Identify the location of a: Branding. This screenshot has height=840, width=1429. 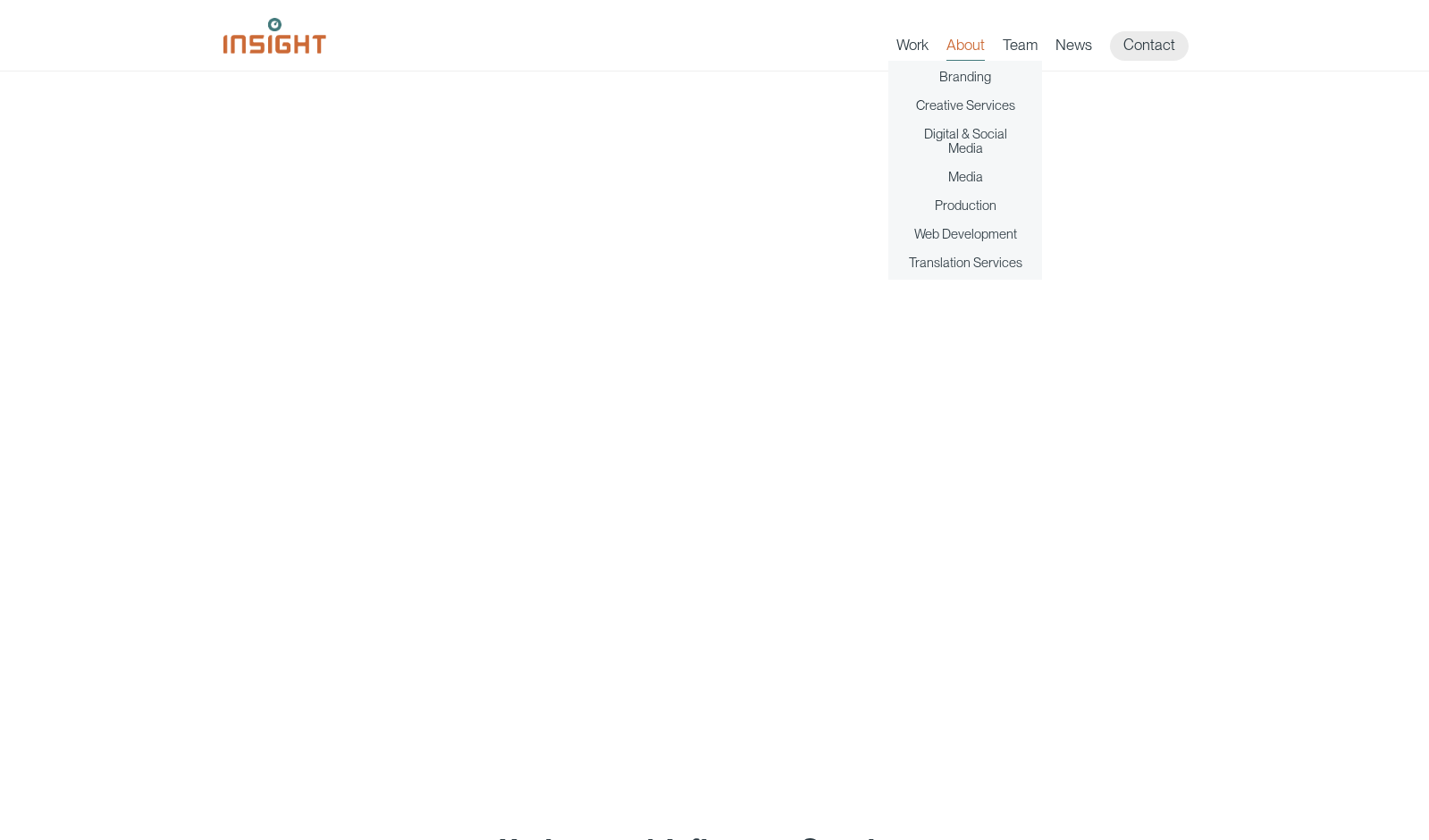
(966, 77).